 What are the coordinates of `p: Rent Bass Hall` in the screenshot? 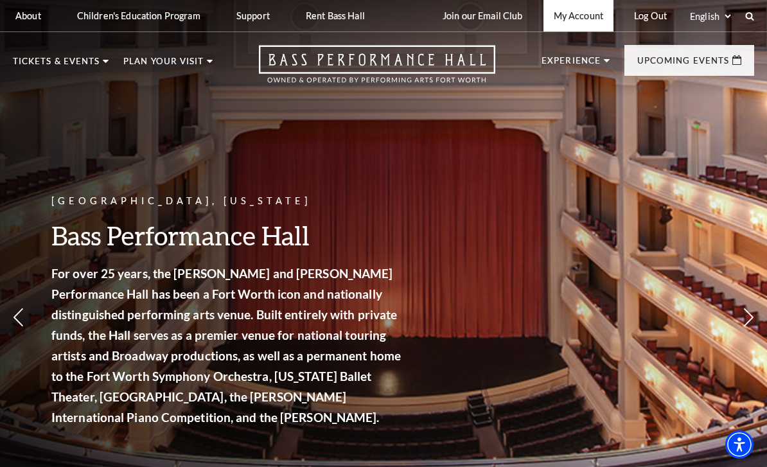 It's located at (335, 15).